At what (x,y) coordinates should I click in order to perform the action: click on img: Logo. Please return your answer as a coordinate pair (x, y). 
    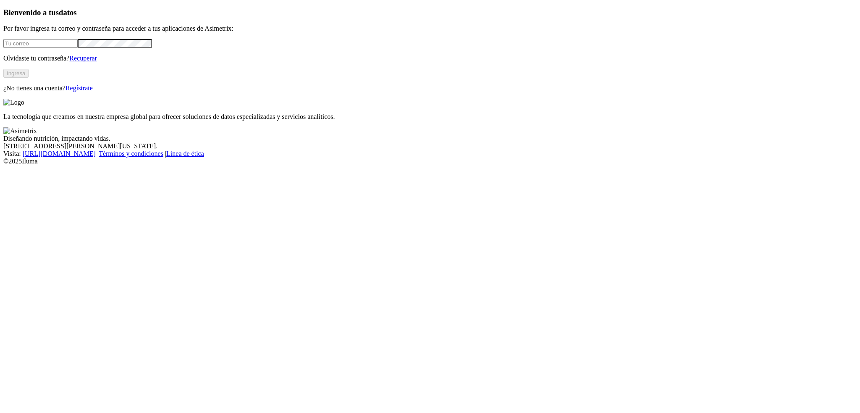
    Looking at the image, I should click on (14, 103).